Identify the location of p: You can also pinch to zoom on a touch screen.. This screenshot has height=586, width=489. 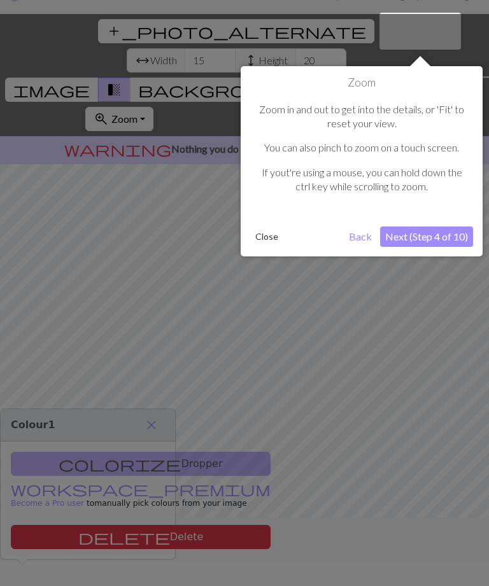
(362, 148).